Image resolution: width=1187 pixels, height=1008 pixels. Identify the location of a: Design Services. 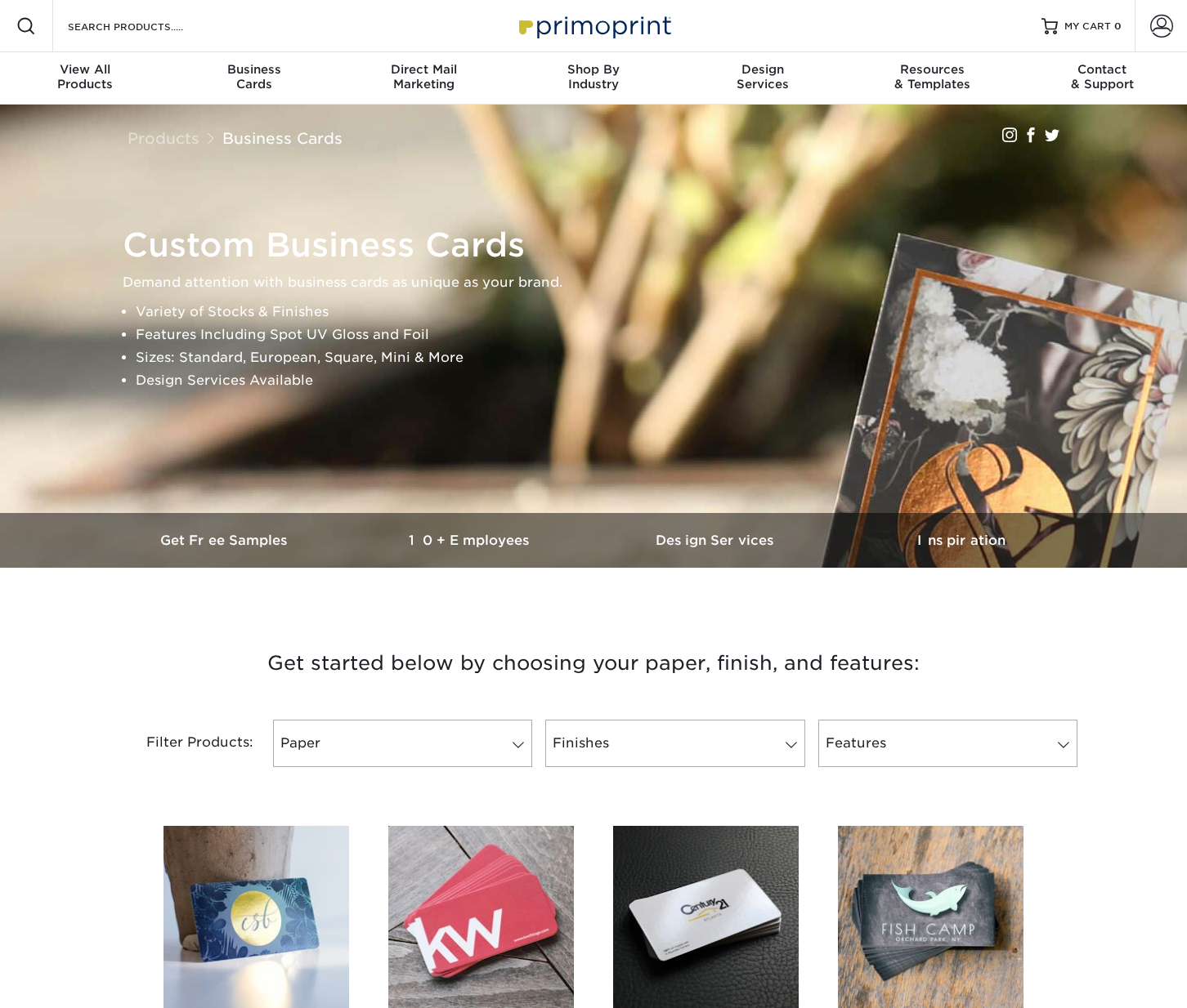
(716, 540).